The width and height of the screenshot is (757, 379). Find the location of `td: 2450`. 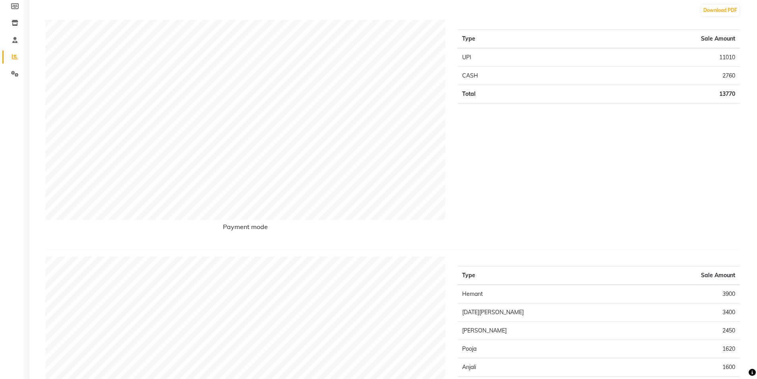

td: 2450 is located at coordinates (686, 330).